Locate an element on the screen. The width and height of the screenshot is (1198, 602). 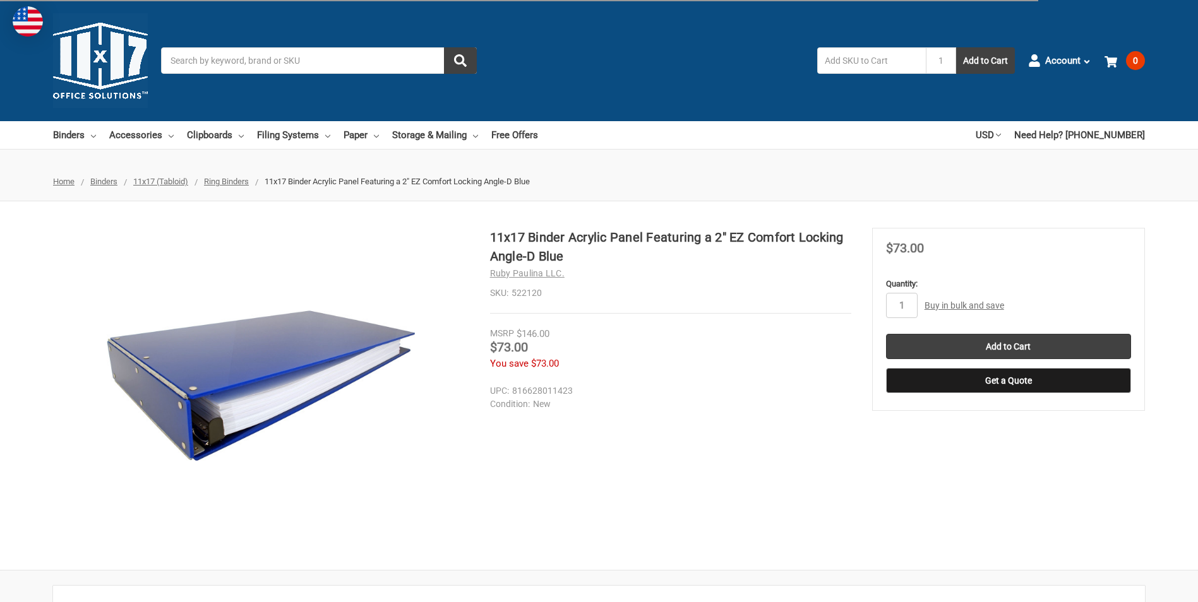
button: Add to Cart is located at coordinates (985, 61).